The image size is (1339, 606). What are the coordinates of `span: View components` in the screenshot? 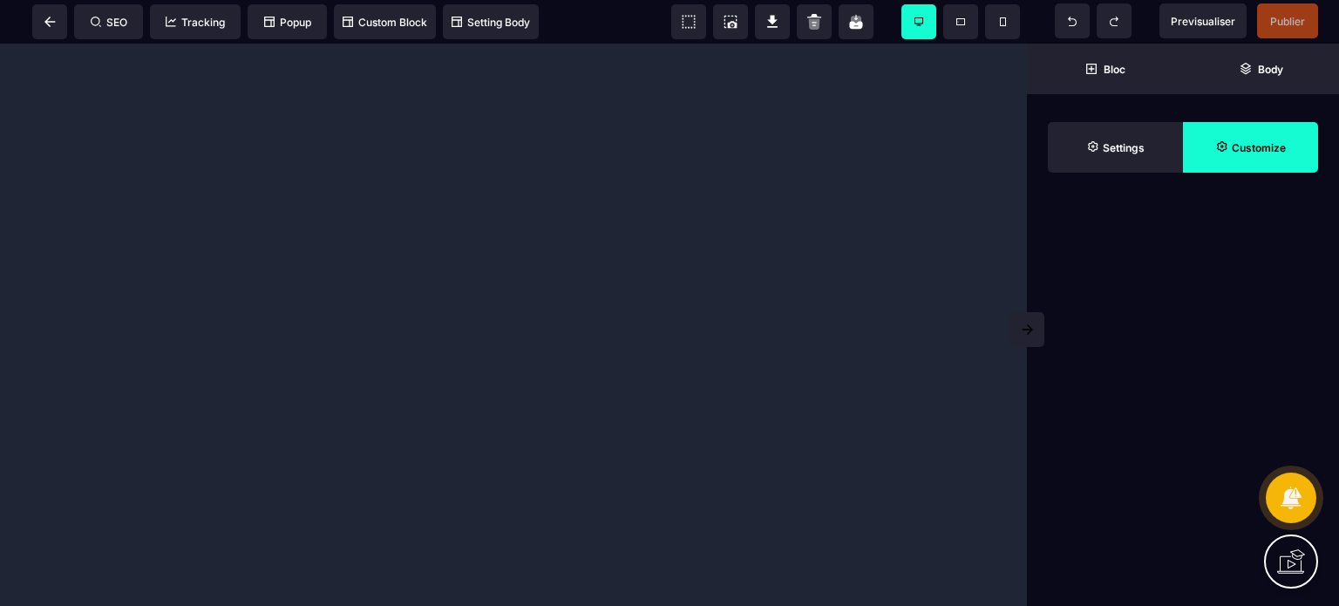 It's located at (689, 22).